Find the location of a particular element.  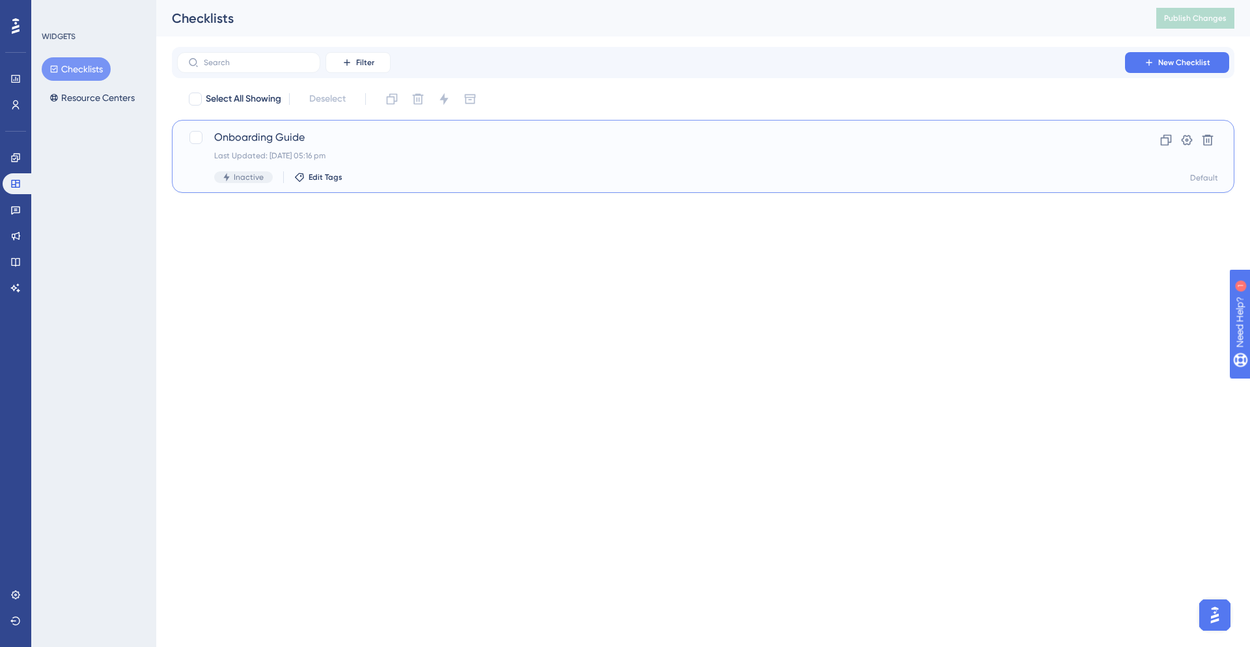

span: Edit Tags is located at coordinates (326, 177).